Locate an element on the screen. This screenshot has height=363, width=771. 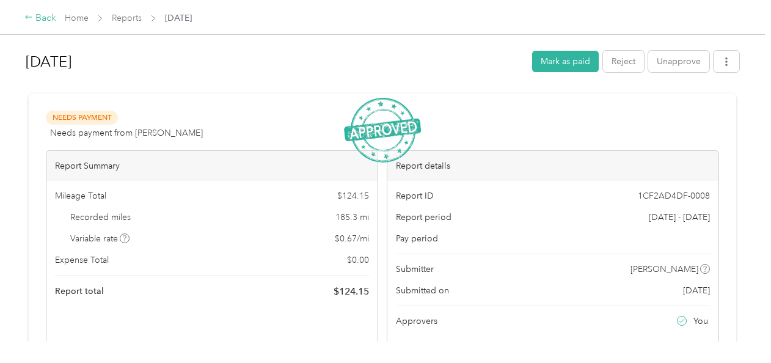
button: Reject is located at coordinates (623, 61).